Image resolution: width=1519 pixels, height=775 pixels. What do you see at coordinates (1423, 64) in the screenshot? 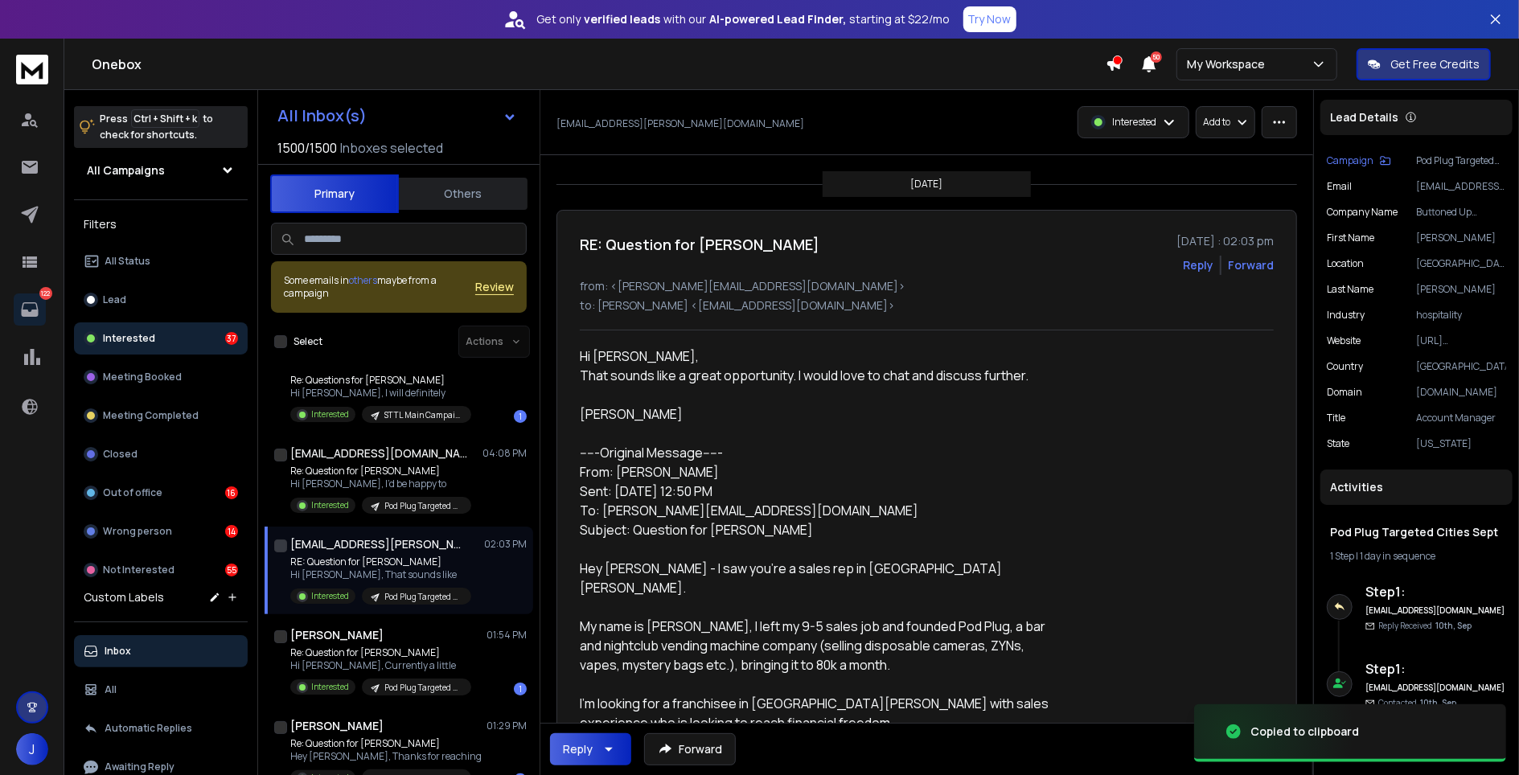
I see `button: Get Free Credits` at bounding box center [1423, 64].